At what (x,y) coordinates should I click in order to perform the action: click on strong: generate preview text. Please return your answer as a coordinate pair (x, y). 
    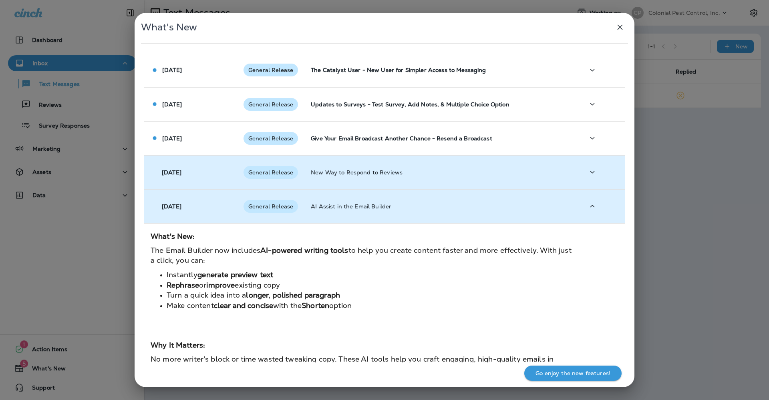
    Looking at the image, I should click on (235, 275).